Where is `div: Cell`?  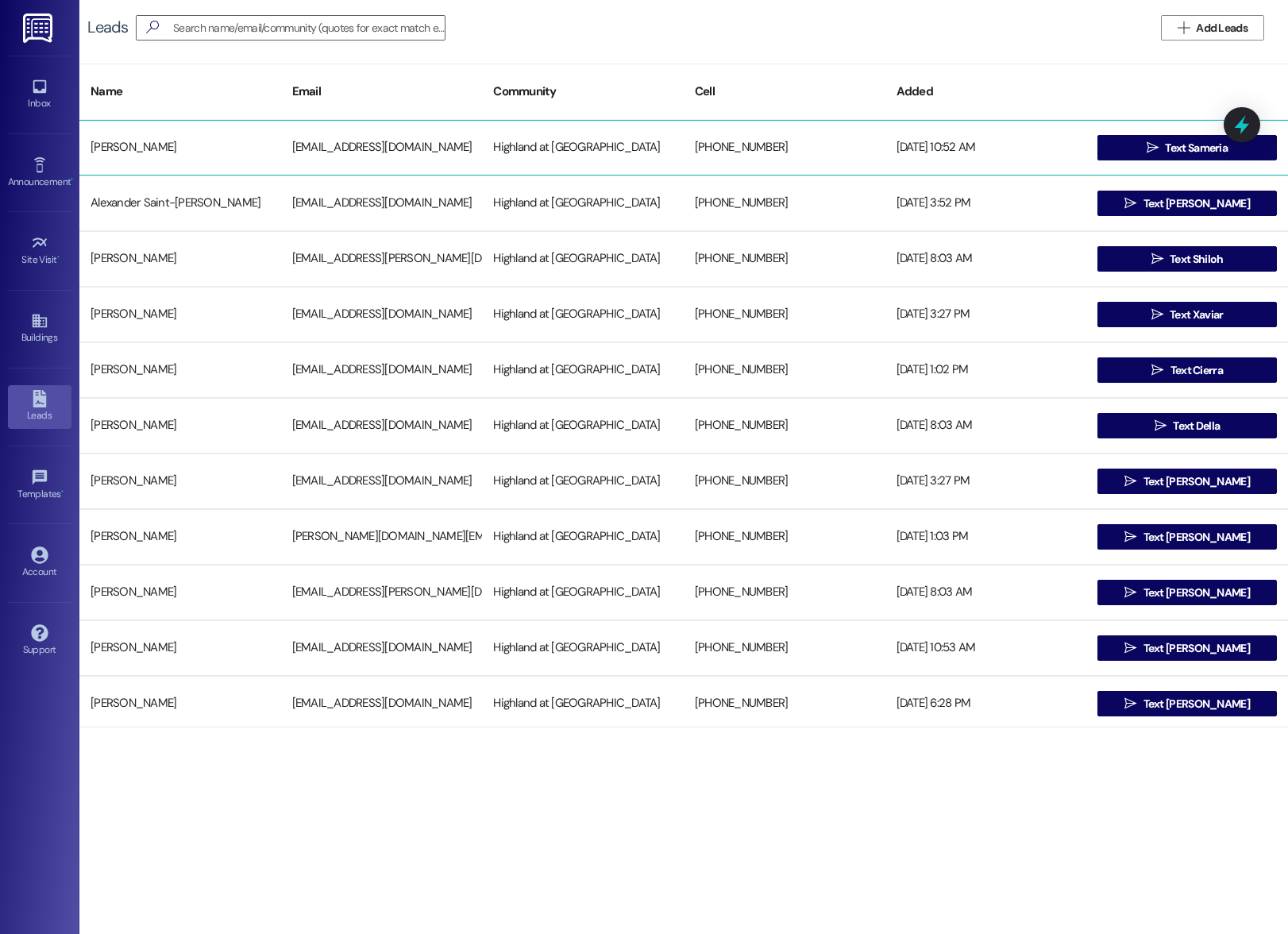
div: Cell is located at coordinates (784, 92).